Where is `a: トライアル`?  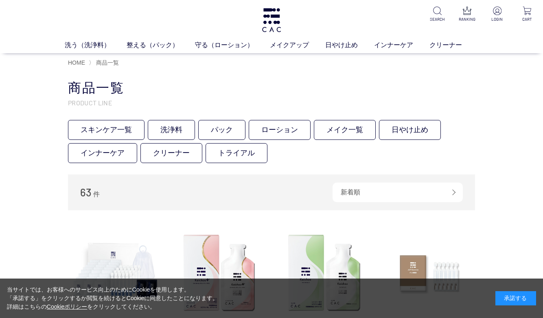
a: トライアル is located at coordinates (236, 153).